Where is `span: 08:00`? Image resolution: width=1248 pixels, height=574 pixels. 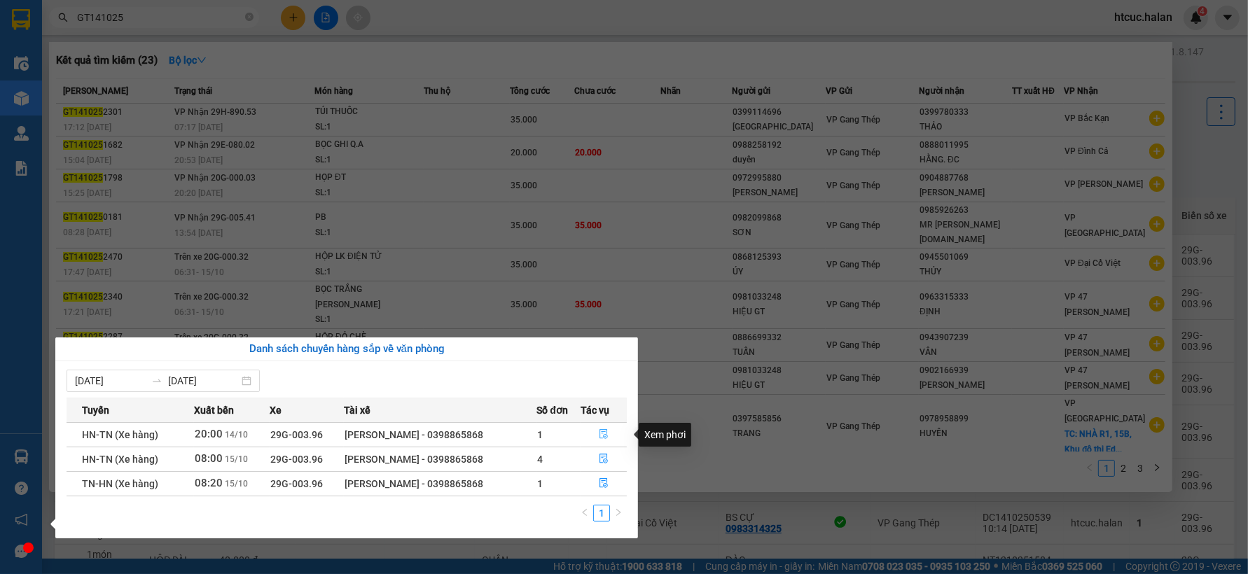
span: 08:00 is located at coordinates (209, 459).